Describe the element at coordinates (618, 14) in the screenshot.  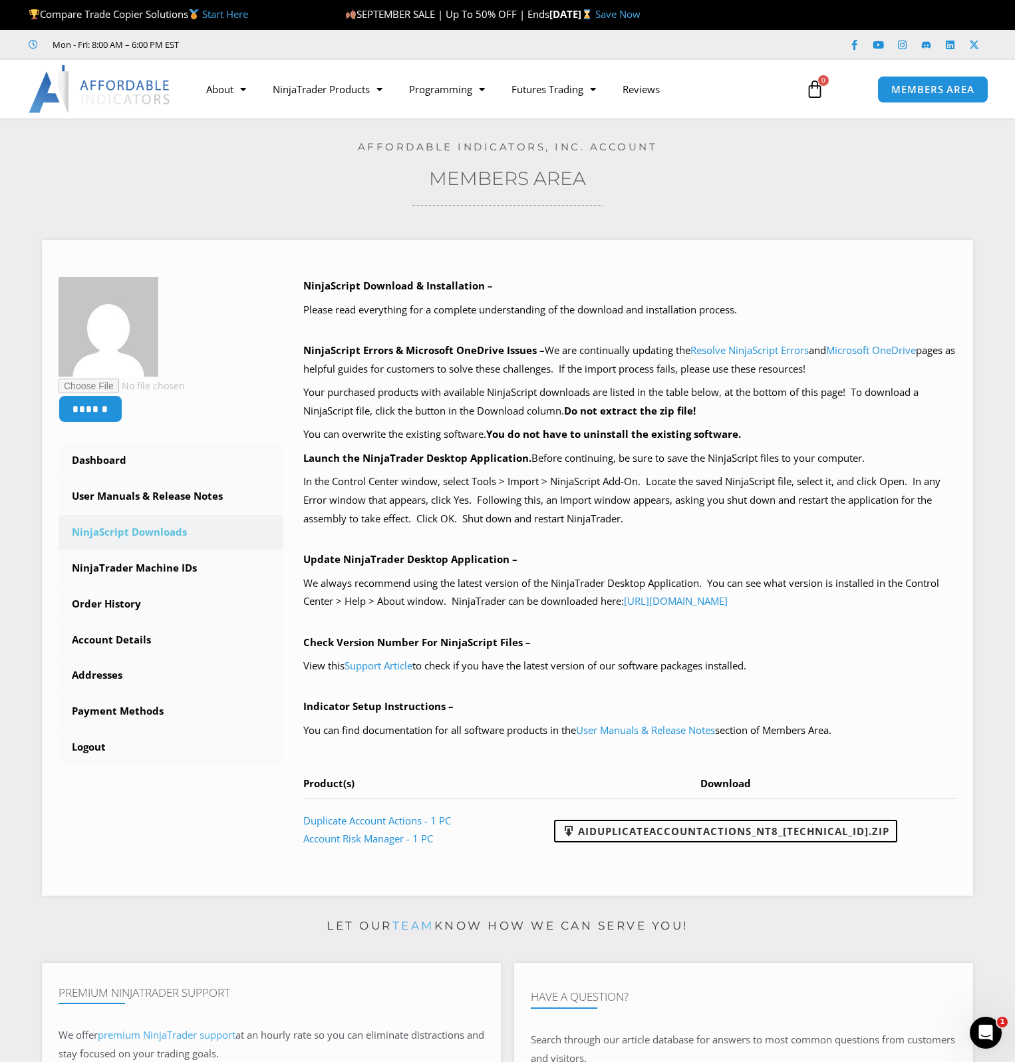
I see `a: Save Now` at that location.